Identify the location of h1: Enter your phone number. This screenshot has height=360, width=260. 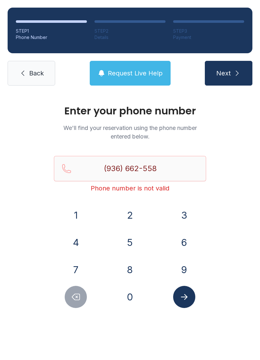
(130, 111).